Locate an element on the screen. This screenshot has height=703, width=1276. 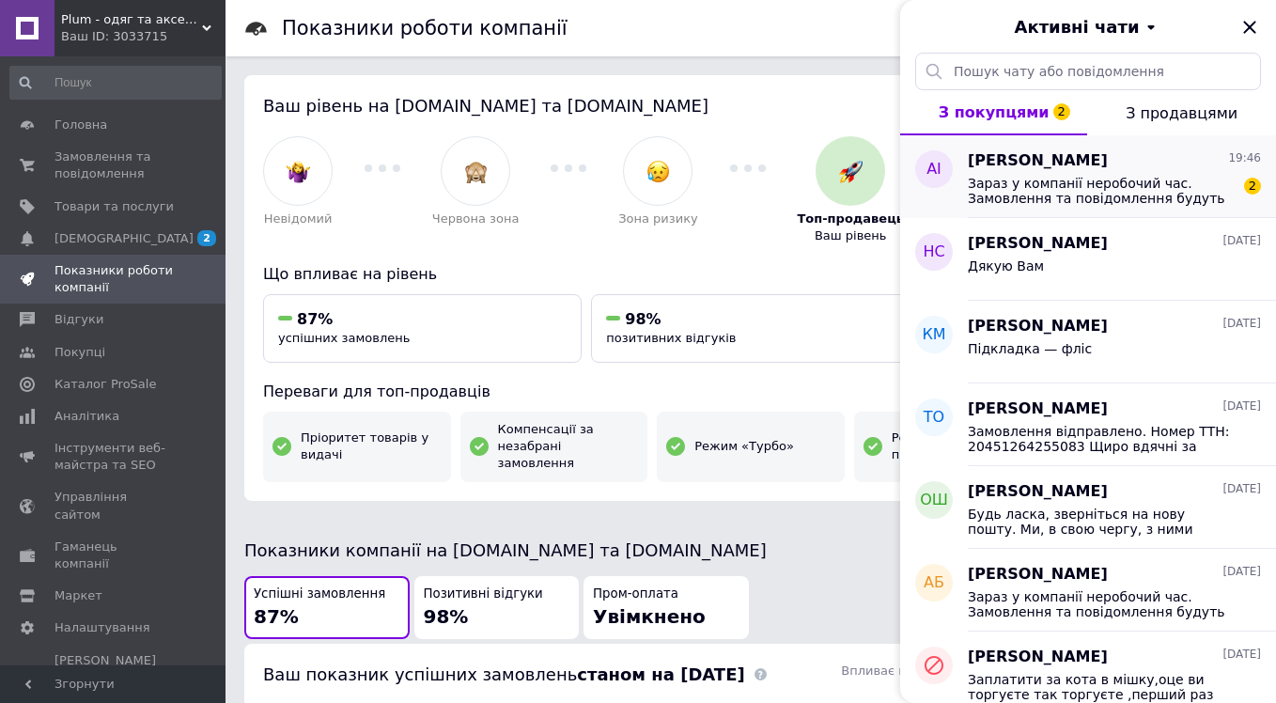
span: Підкладка — фліс is located at coordinates (1030, 349).